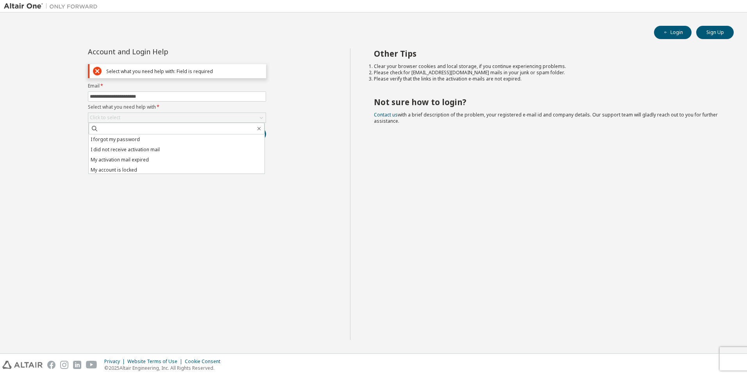  I want to click on li: Clear your browser cookies and local storage, if you continue experiencing problems., so click(547, 66).